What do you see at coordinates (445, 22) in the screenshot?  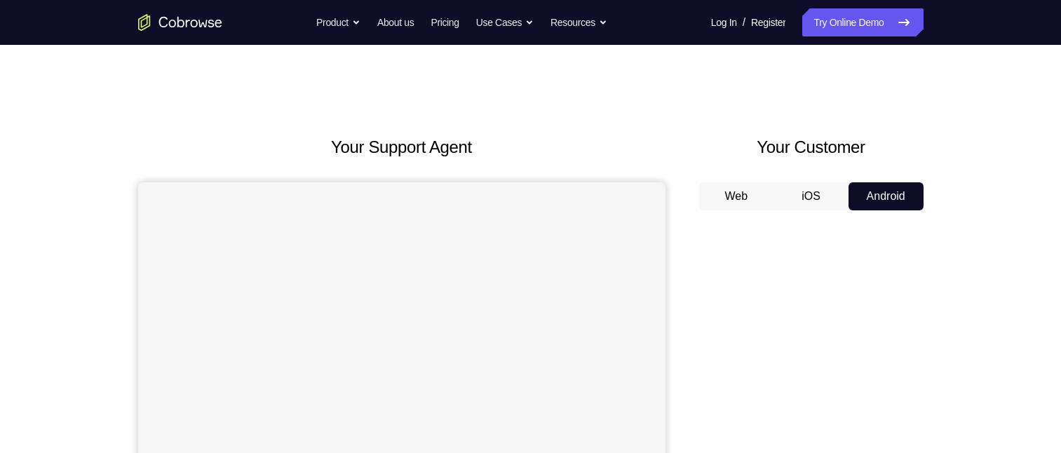 I see `a: Pricing` at bounding box center [445, 22].